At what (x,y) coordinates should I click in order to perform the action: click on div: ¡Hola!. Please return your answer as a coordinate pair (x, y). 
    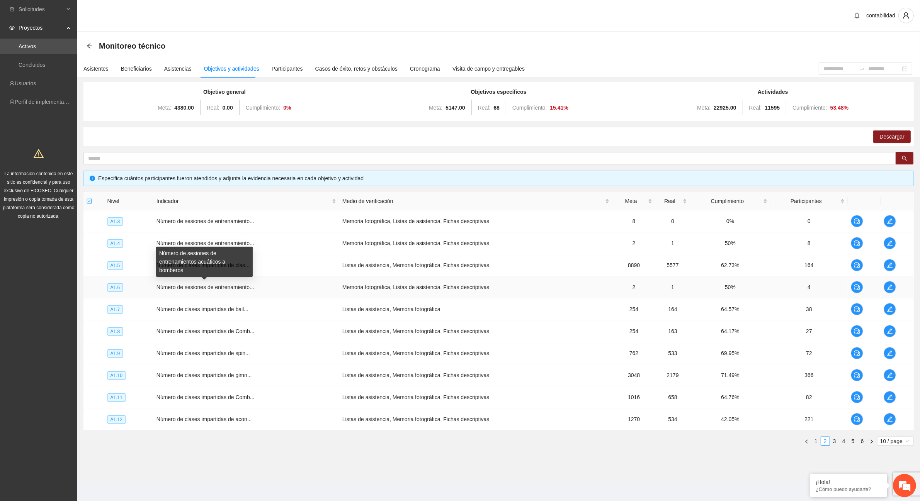
    Looking at the image, I should click on (848, 482).